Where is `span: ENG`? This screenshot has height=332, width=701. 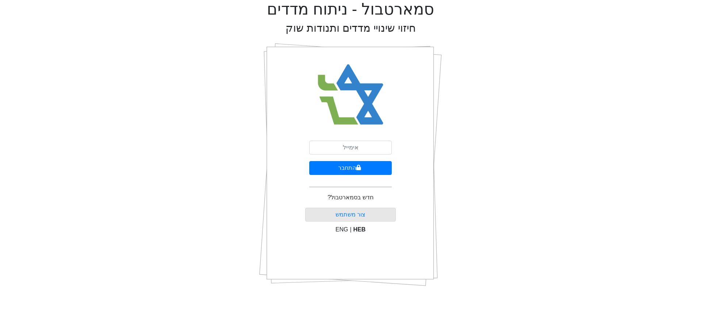 span: ENG is located at coordinates (342, 230).